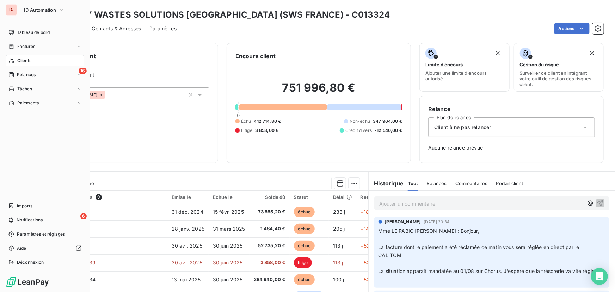 The image size is (615, 292). What do you see at coordinates (133, 77) in the screenshot?
I see `span: Propriétés Client` at bounding box center [133, 77].